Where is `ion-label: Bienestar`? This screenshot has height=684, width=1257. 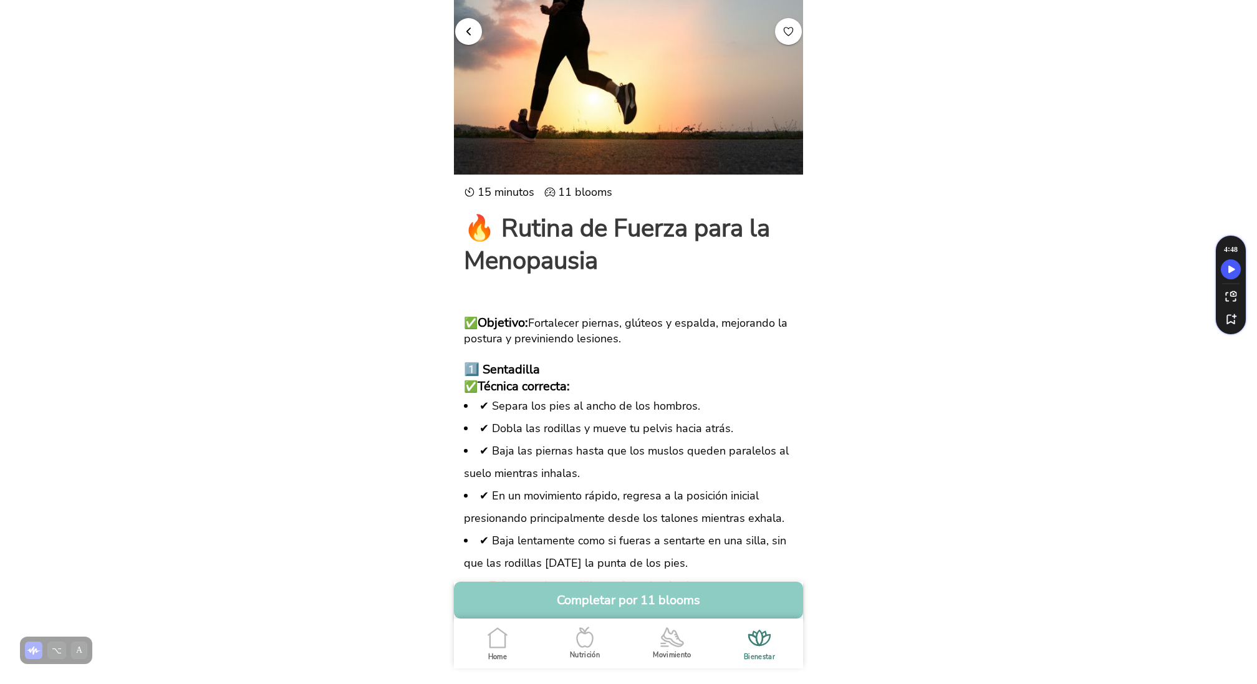
ion-label: Bienestar is located at coordinates (760, 657).